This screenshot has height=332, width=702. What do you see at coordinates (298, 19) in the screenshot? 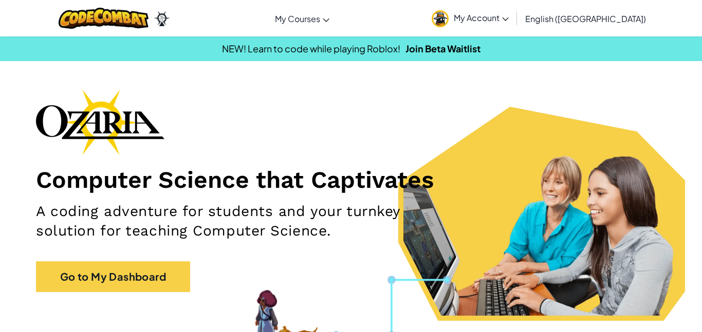
I see `span: My Courses` at bounding box center [298, 19].